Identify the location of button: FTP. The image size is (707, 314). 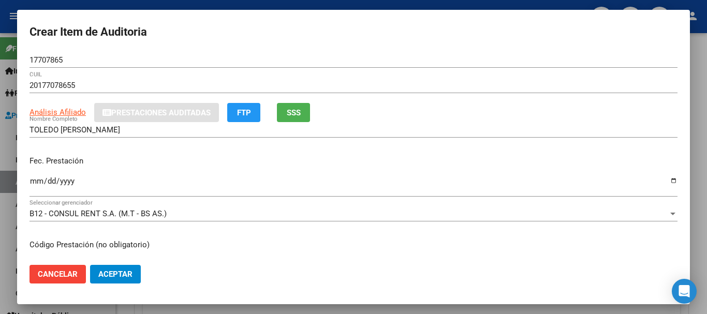
(244, 112).